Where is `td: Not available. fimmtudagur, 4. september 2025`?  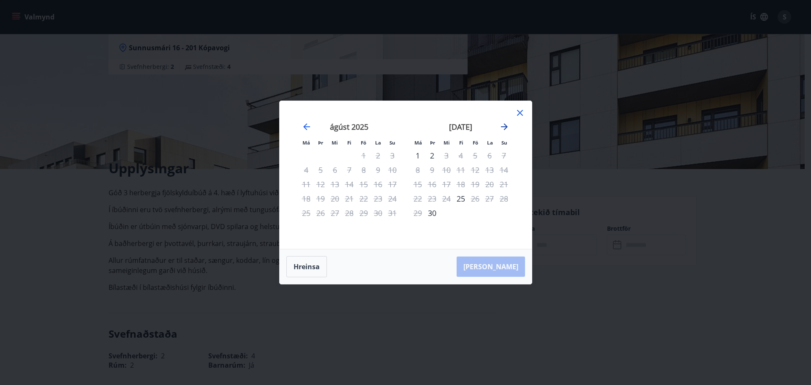
td: Not available. fimmtudagur, 4. september 2025 is located at coordinates (461, 155).